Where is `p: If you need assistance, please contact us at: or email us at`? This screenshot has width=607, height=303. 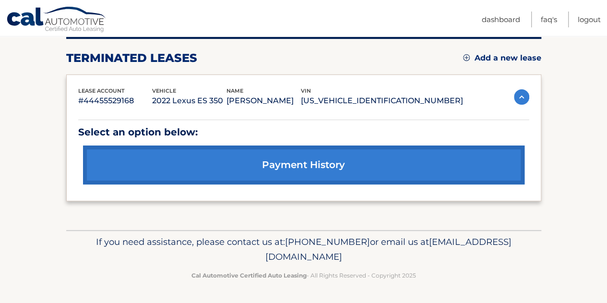
p: If you need assistance, please contact us at: or email us at is located at coordinates (304, 249).